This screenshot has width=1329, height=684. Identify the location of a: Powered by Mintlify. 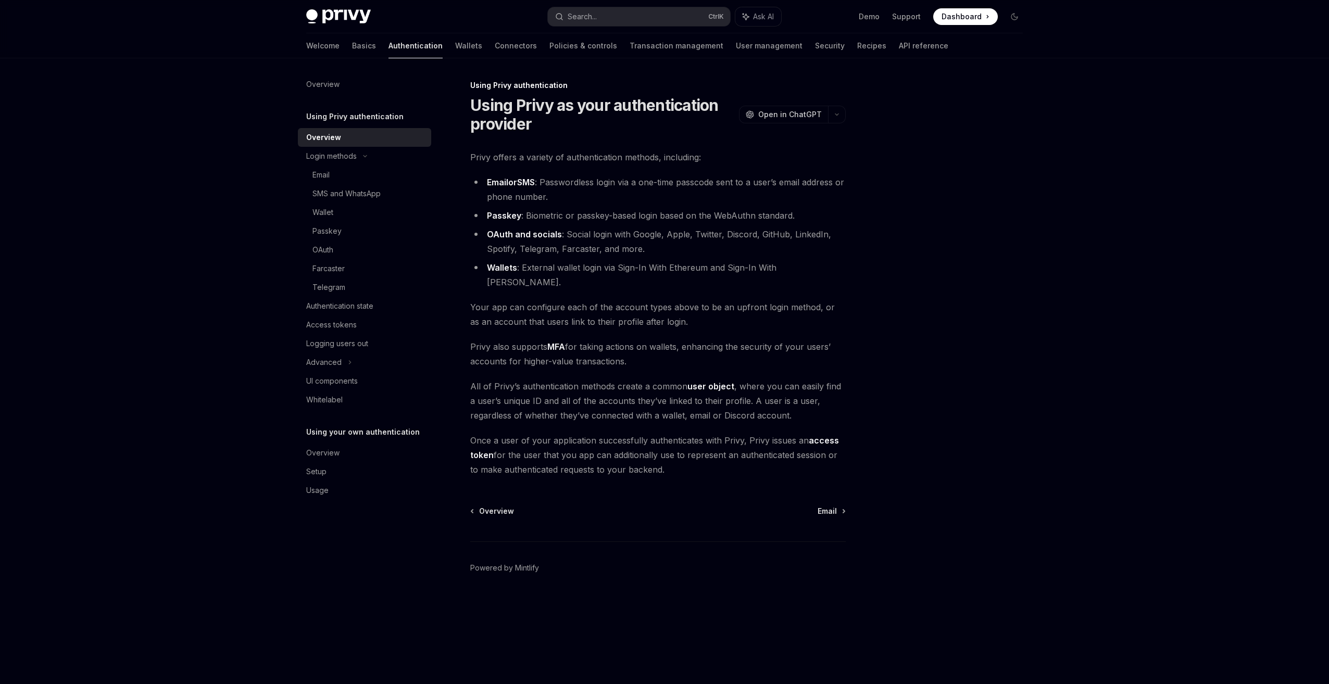
(505, 568).